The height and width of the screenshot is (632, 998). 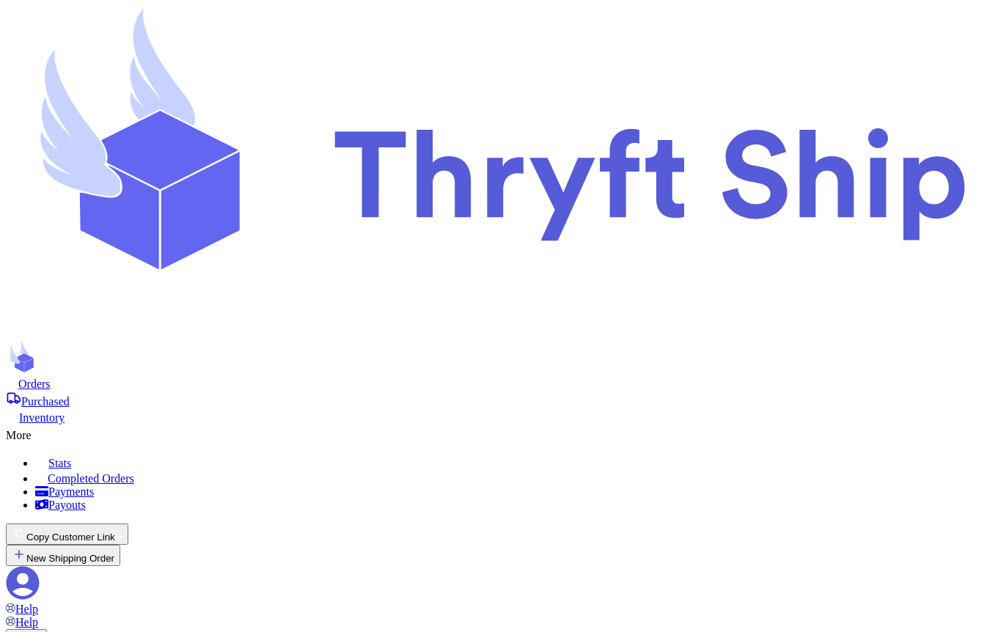 What do you see at coordinates (91, 478) in the screenshot?
I see `span: Completed Orders` at bounding box center [91, 478].